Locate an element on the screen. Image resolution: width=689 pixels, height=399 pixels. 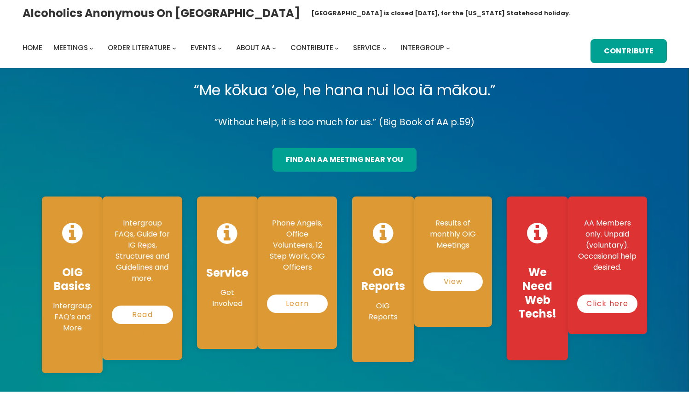
button: Intergroup submenu is located at coordinates (448, 47).